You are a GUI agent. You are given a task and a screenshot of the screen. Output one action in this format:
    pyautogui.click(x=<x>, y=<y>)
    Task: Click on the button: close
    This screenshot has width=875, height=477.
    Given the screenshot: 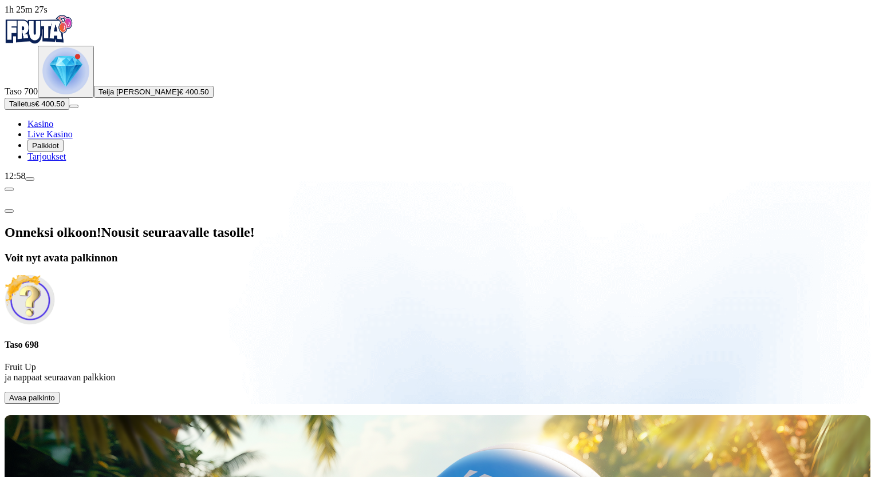 What is the action you would take?
    pyautogui.click(x=9, y=211)
    